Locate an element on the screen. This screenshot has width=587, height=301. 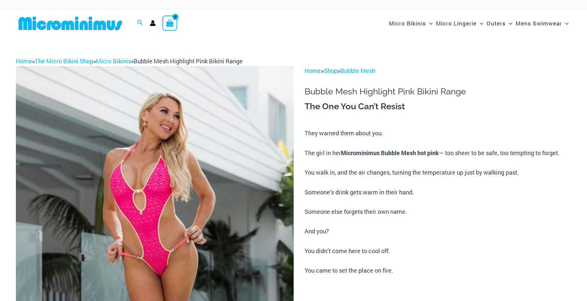
img: MM SHOP LOGO FLAT is located at coordinates (70, 23).